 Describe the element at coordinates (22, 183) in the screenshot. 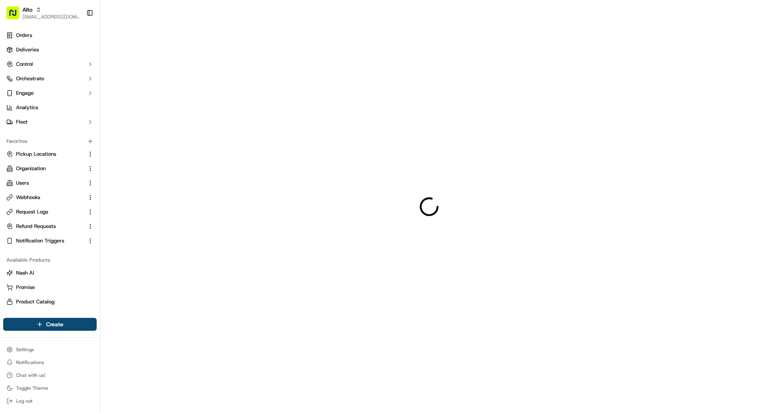

I see `span: Users` at that location.